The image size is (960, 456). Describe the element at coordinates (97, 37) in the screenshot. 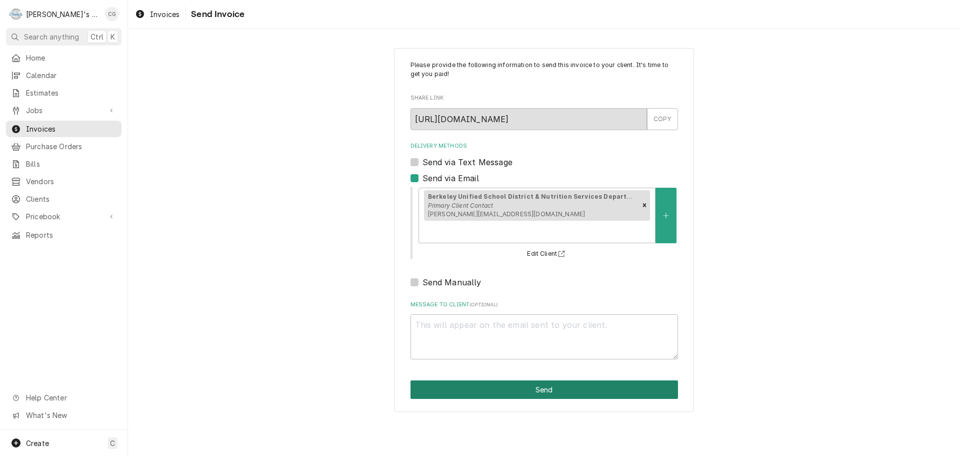

I see `span: Ctrl` at that location.